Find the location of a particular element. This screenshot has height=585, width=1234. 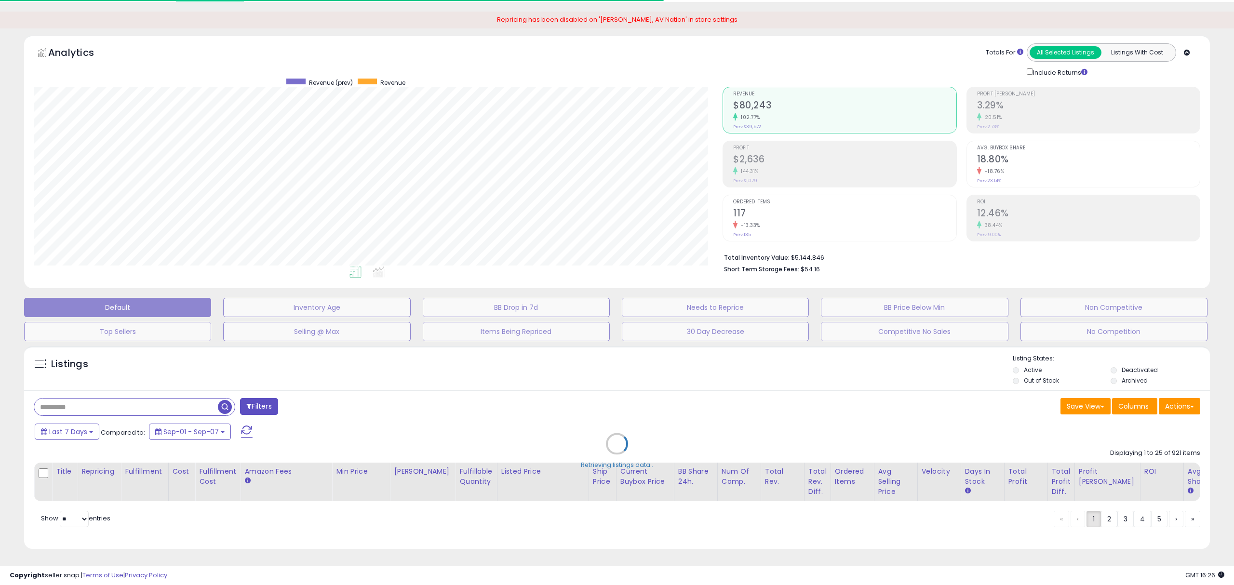

button: Competitive No Sales is located at coordinates (914, 332).